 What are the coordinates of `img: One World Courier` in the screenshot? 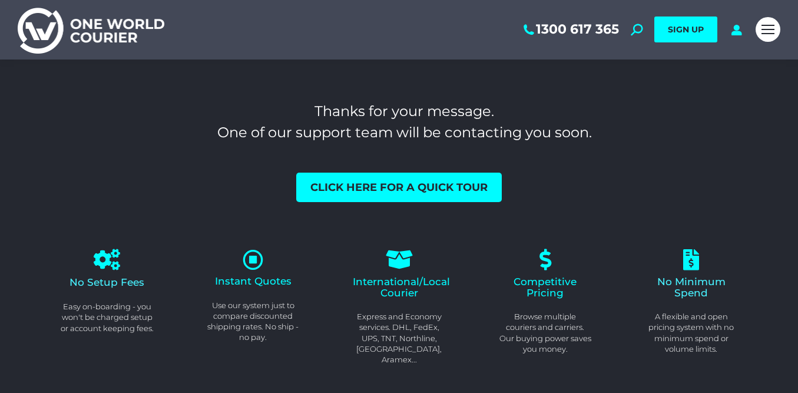 It's located at (91, 29).